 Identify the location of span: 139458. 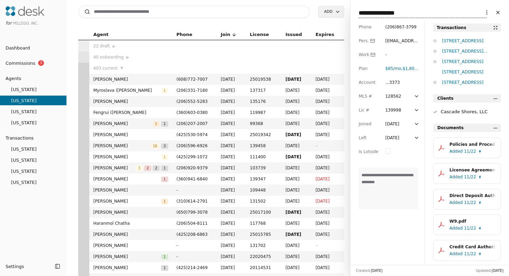
(263, 146).